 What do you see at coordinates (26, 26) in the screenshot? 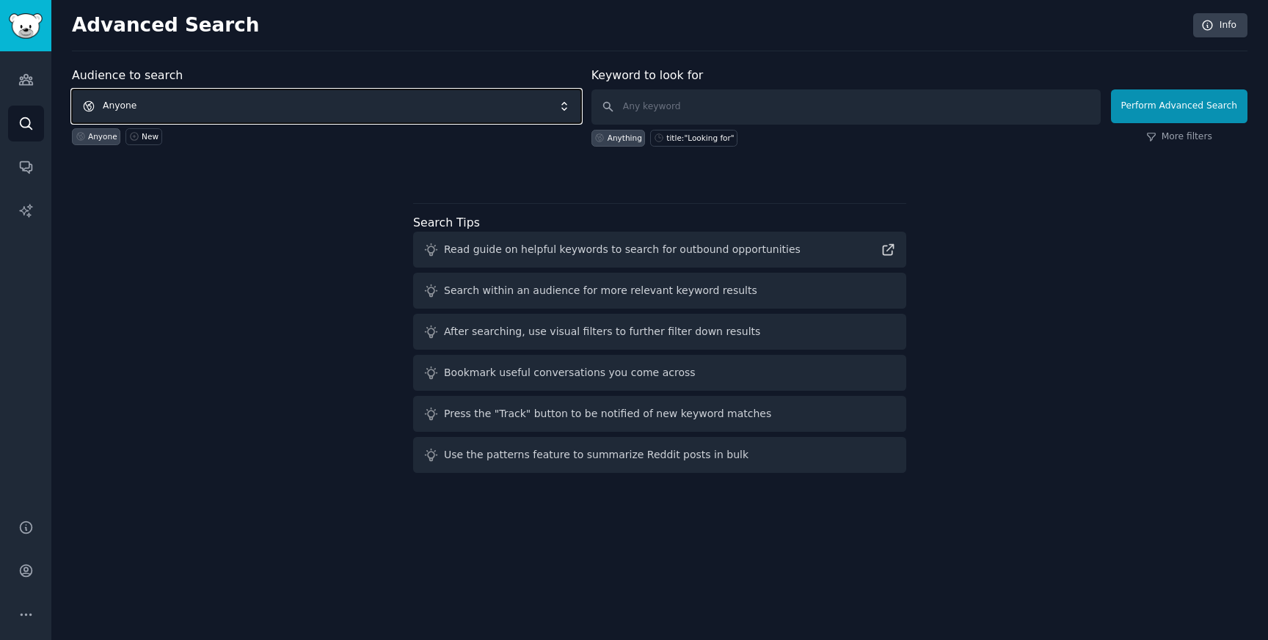
I see `img: GummySearch logo` at bounding box center [26, 26].